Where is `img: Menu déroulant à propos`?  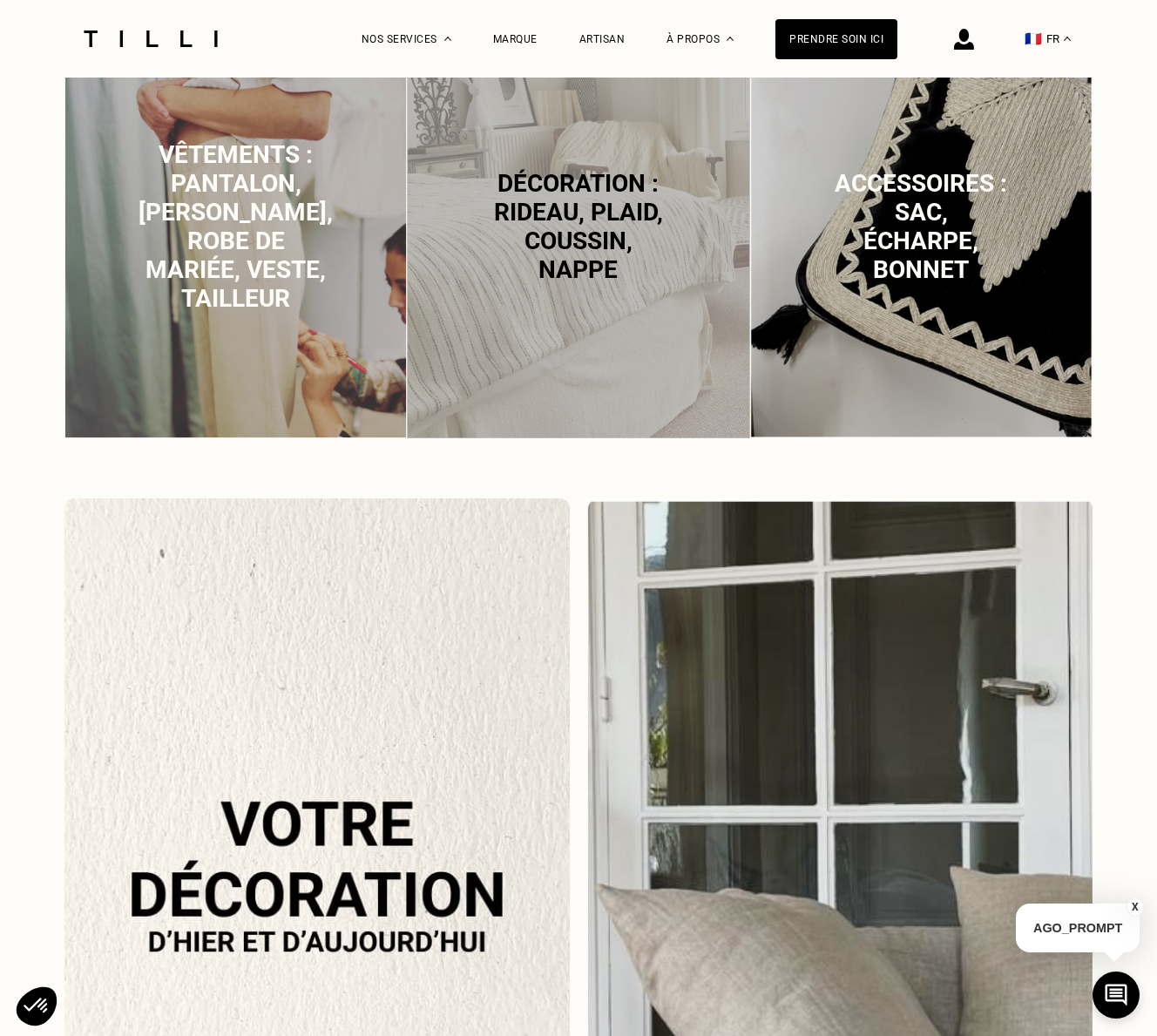
img: Menu déroulant à propos is located at coordinates (731, 39).